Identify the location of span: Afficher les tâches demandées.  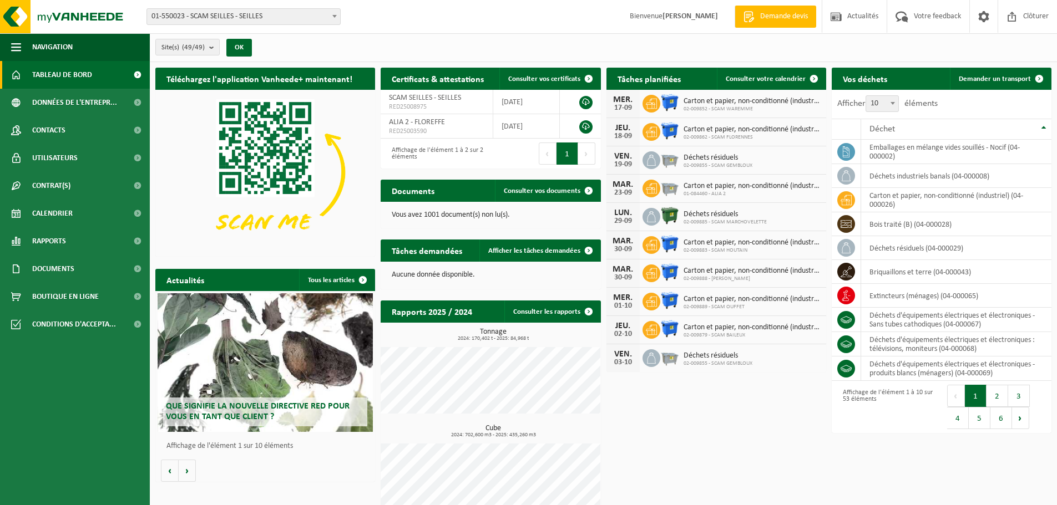
(534, 251).